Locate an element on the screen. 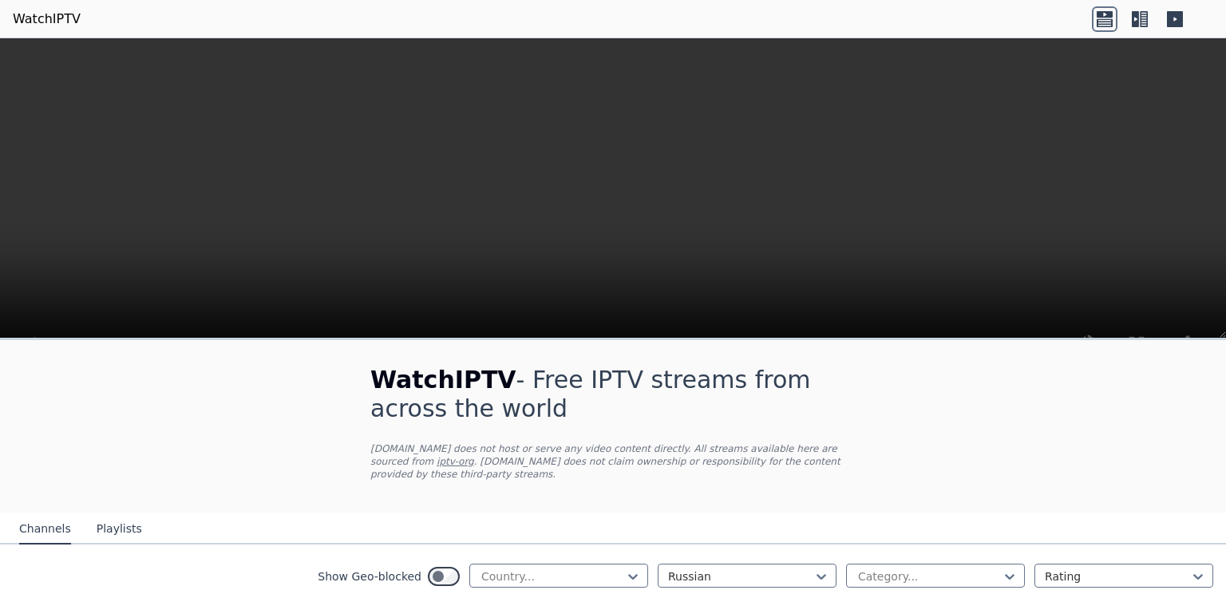  button: Playlists is located at coordinates (119, 529).